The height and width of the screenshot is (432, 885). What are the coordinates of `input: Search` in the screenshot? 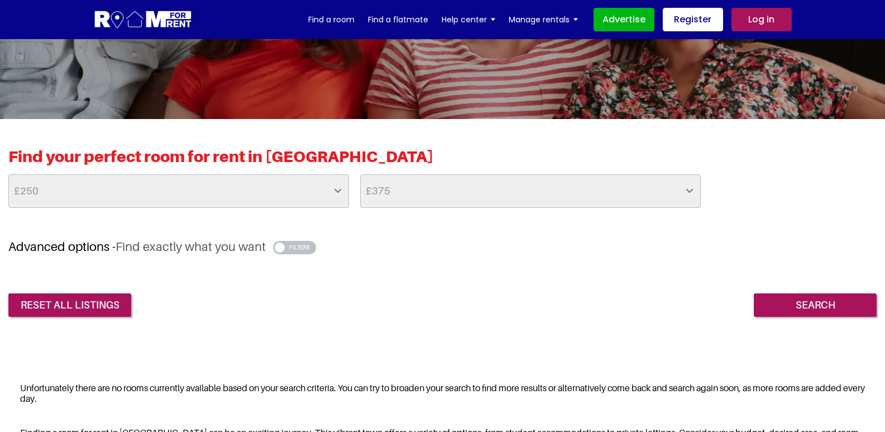 It's located at (815, 305).